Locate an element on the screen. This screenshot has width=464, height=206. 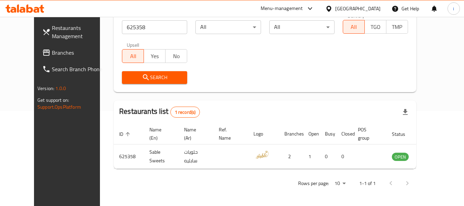
p: Rows per page: is located at coordinates (313, 183).